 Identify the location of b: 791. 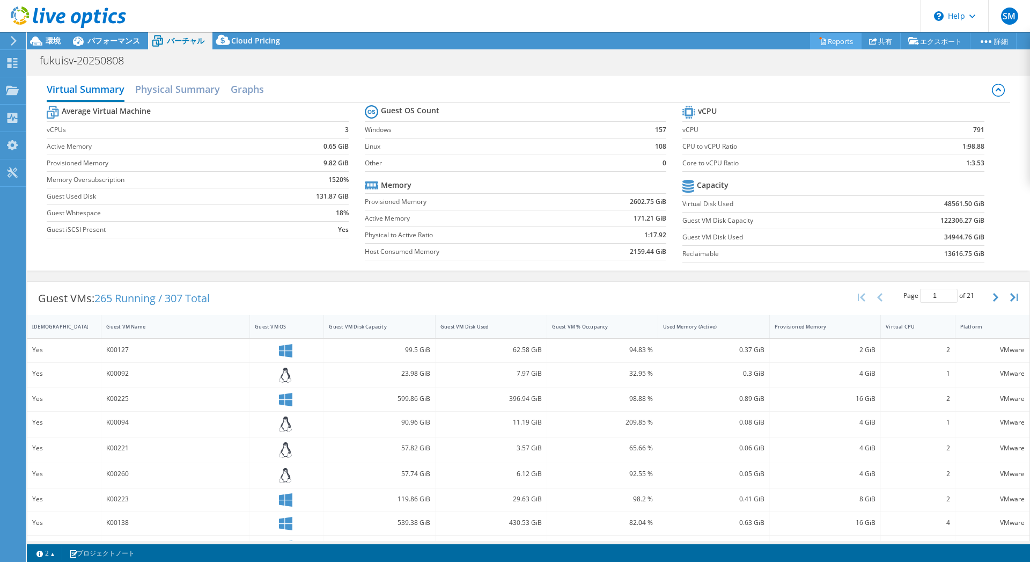
(979, 130).